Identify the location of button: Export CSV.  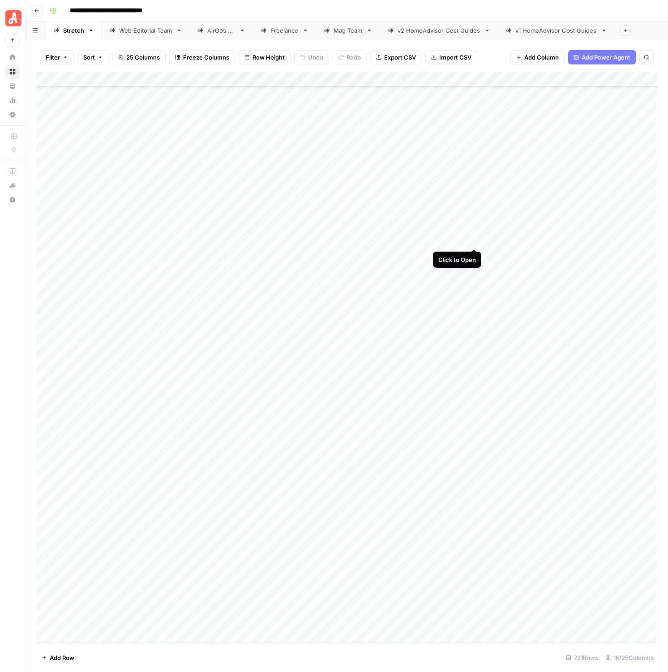
(396, 57).